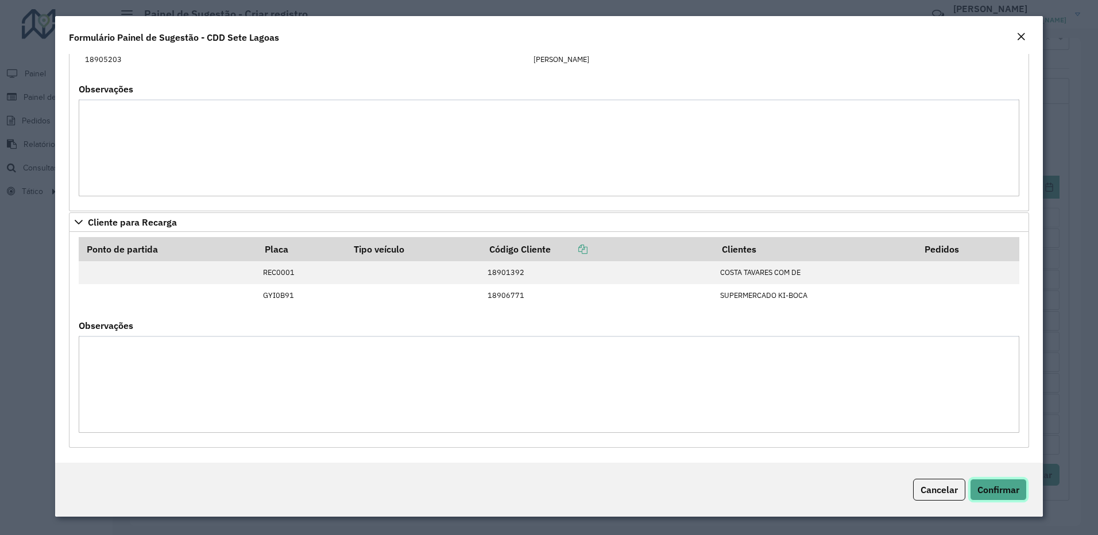  Describe the element at coordinates (174, 37) in the screenshot. I see `h4: Formulário Painel de Sugestão - CDD Sete Lagoas` at that location.